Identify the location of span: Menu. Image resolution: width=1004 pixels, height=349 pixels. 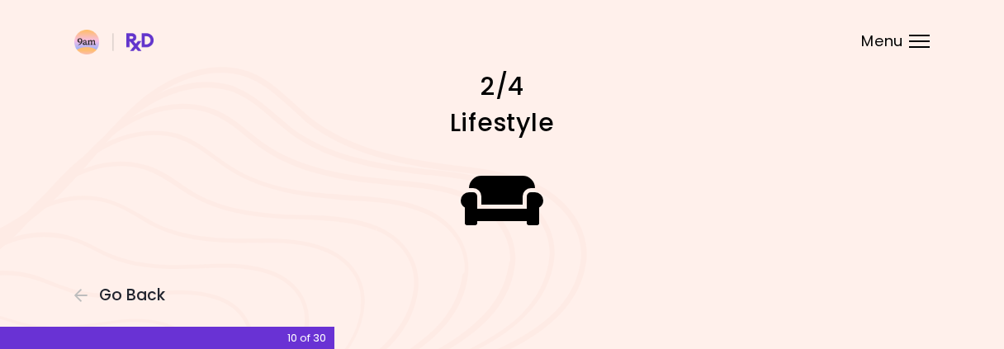
(882, 41).